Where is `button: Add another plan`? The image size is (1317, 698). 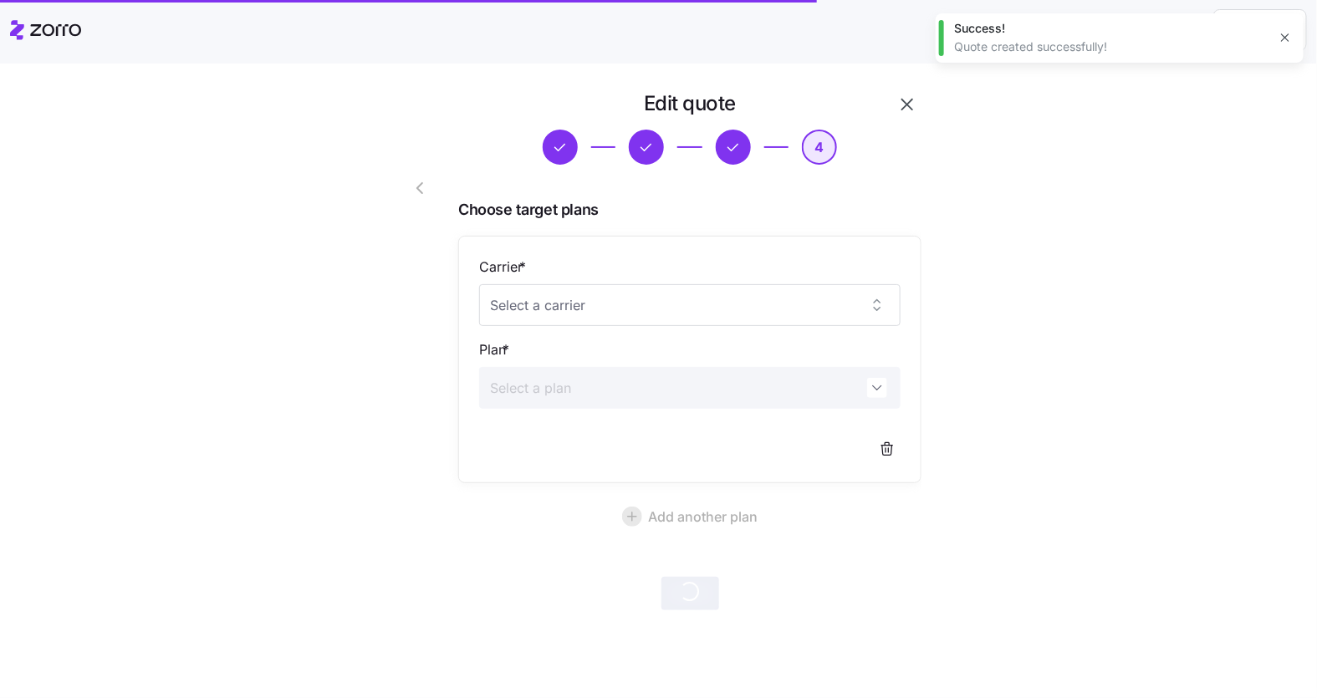
button: Add another plan is located at coordinates (690, 517).